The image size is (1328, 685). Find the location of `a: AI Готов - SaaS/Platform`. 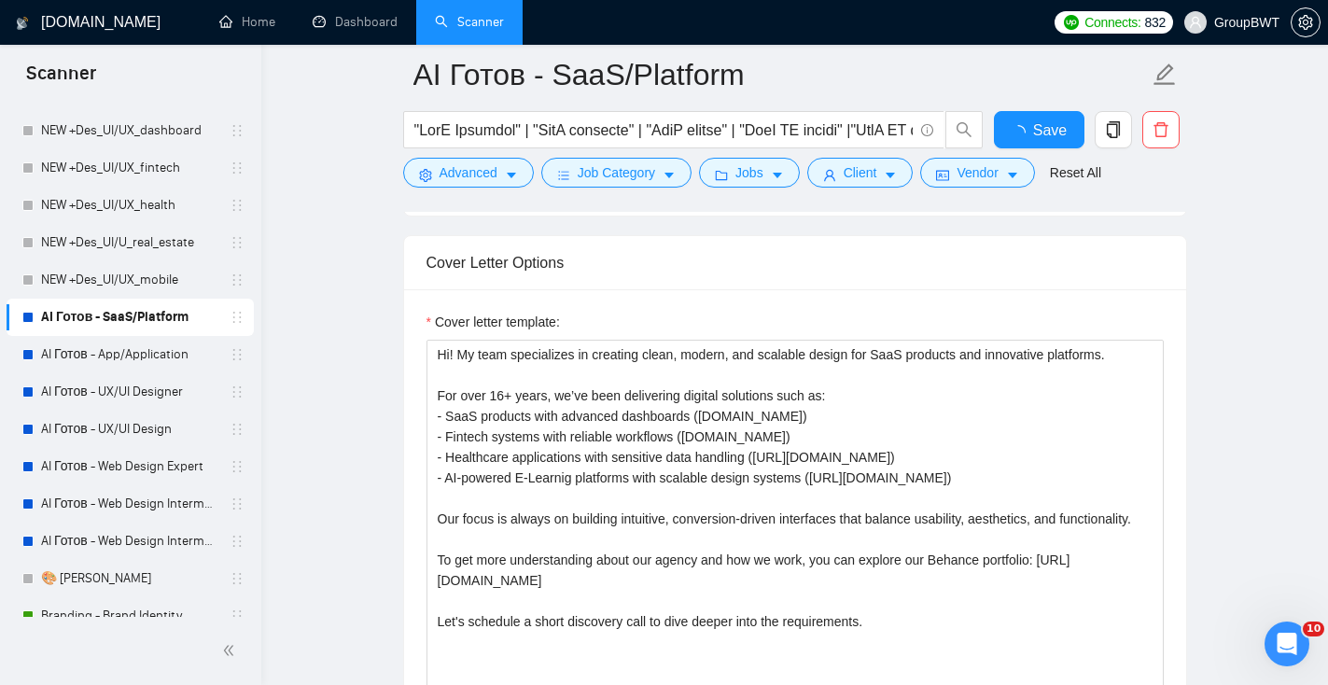

a: AI Готов - SaaS/Platform is located at coordinates (130, 317).